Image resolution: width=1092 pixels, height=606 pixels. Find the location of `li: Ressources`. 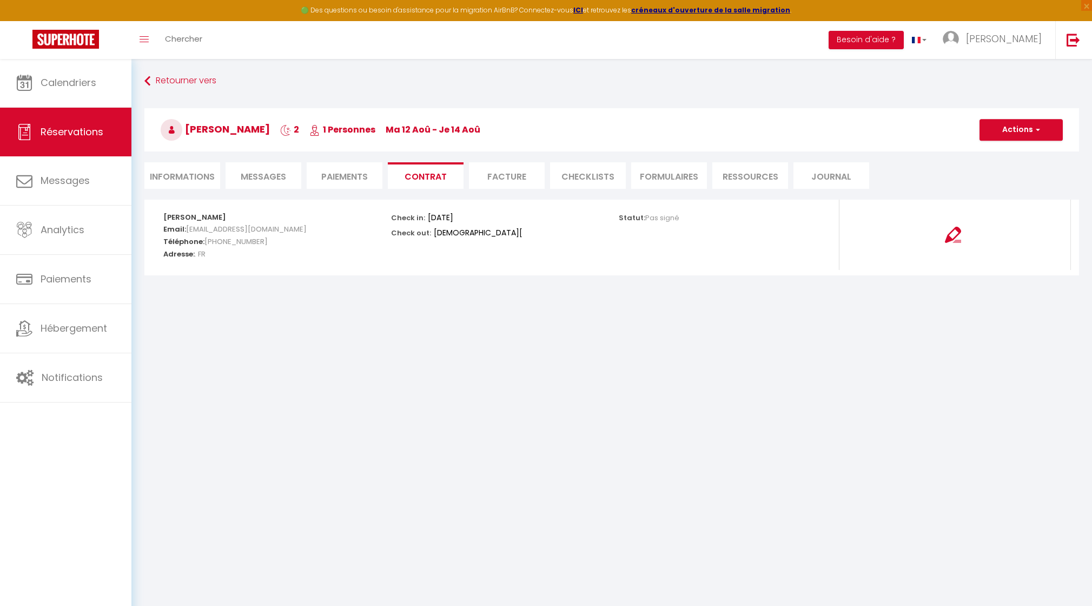

li: Ressources is located at coordinates (750, 175).